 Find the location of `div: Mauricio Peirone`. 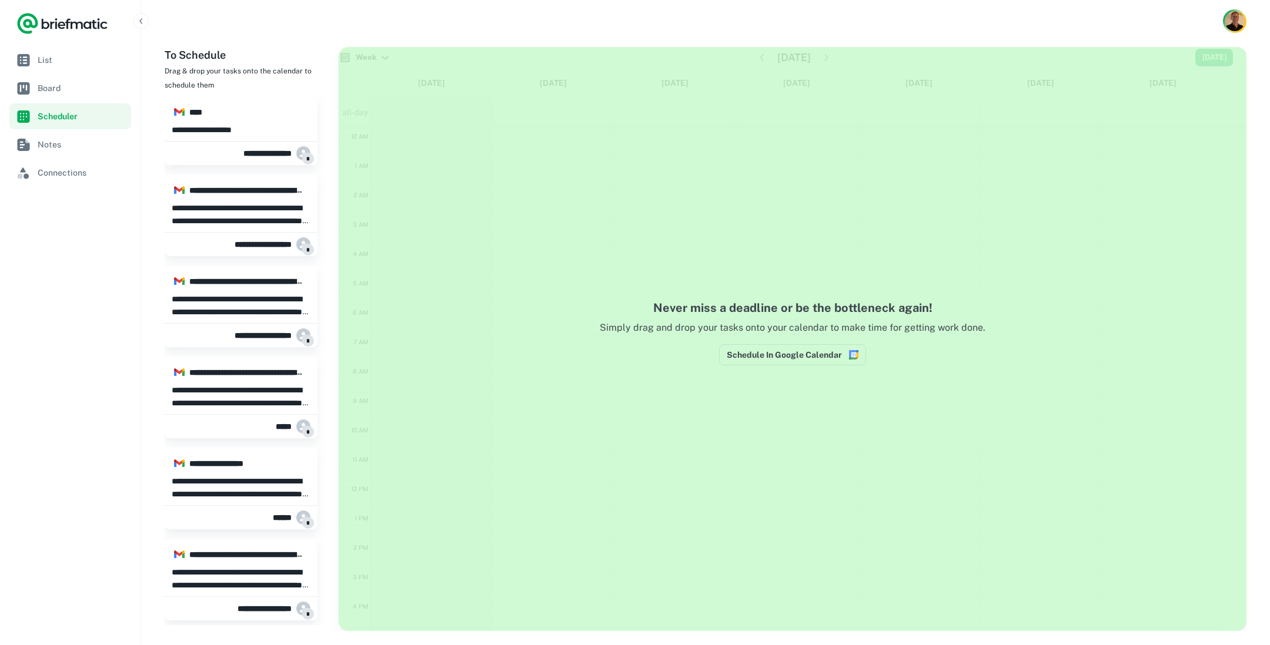

div: Mauricio Peirone is located at coordinates (277, 153).